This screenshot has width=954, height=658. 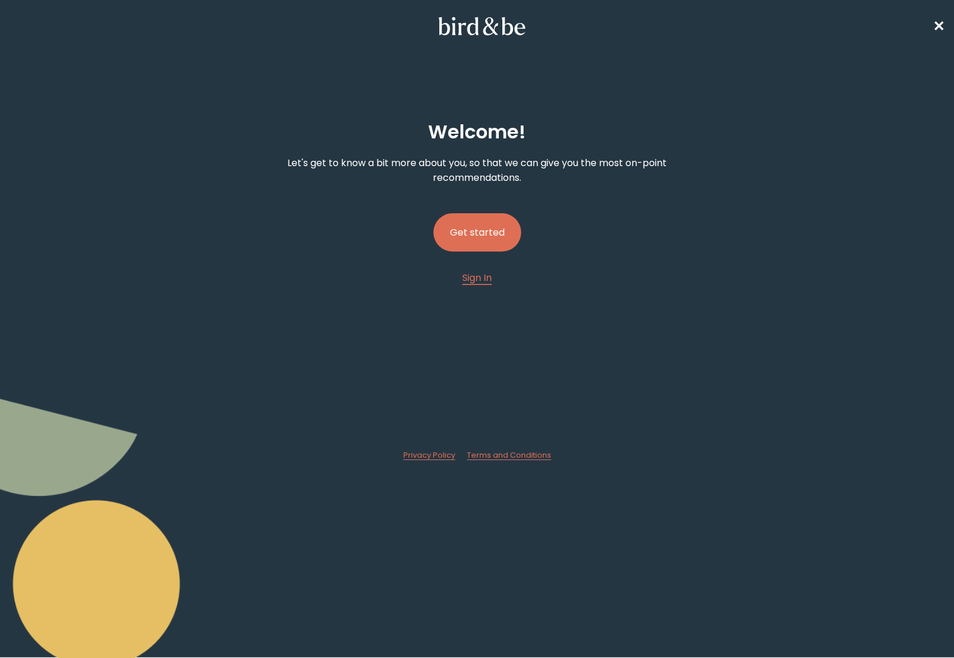 I want to click on a: Get started, so click(x=477, y=232).